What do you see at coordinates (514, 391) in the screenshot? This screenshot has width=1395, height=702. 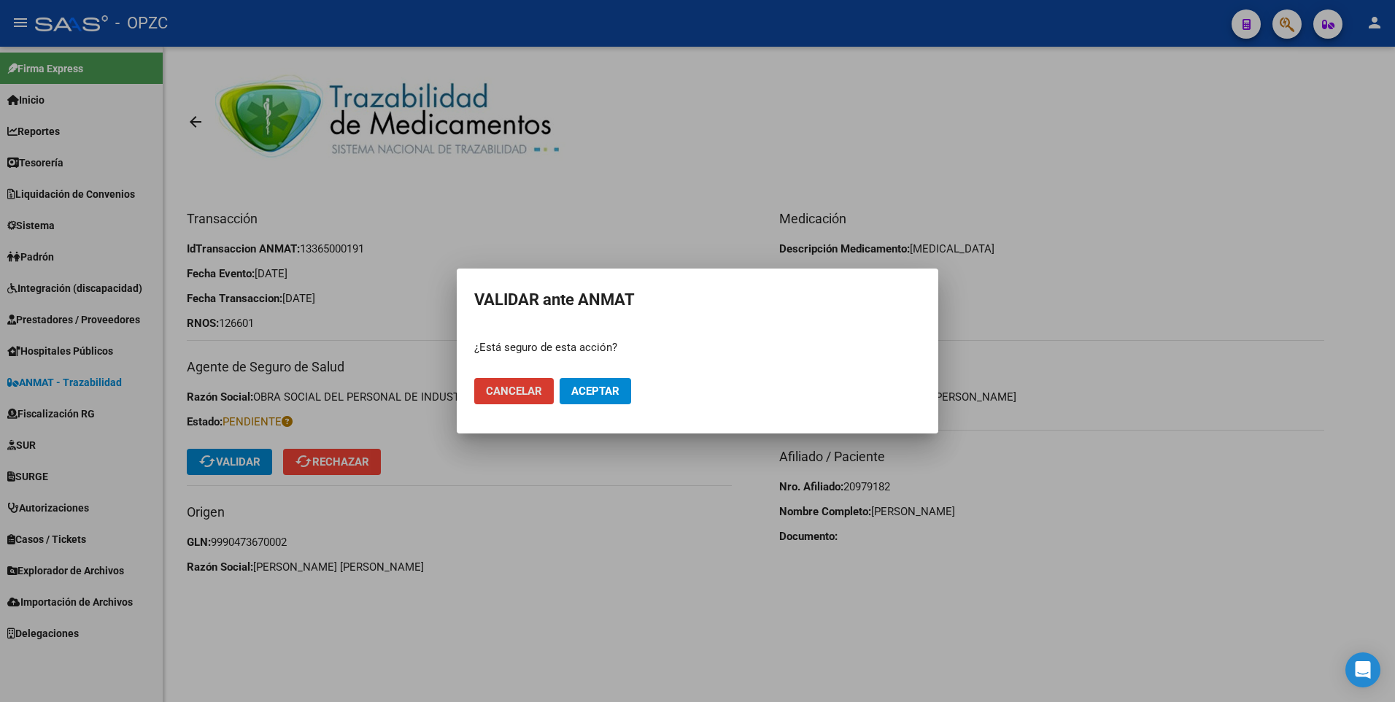 I see `span: Cancelar` at bounding box center [514, 391].